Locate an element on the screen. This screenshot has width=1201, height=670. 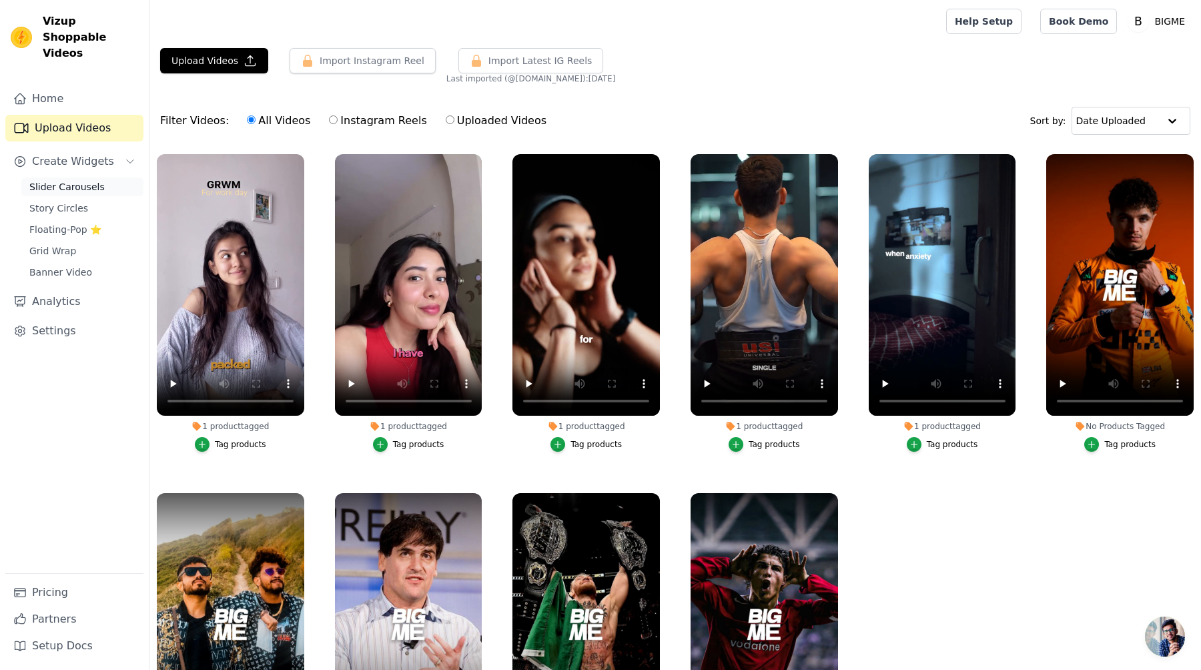
label: All Videos is located at coordinates (278, 121).